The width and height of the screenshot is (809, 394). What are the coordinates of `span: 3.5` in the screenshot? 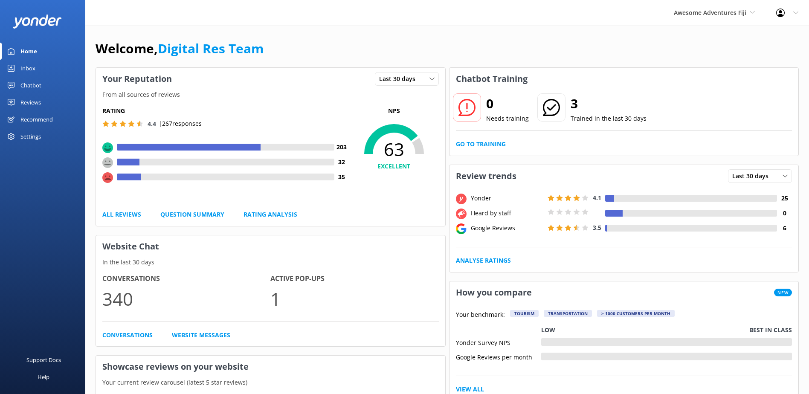 It's located at (597, 227).